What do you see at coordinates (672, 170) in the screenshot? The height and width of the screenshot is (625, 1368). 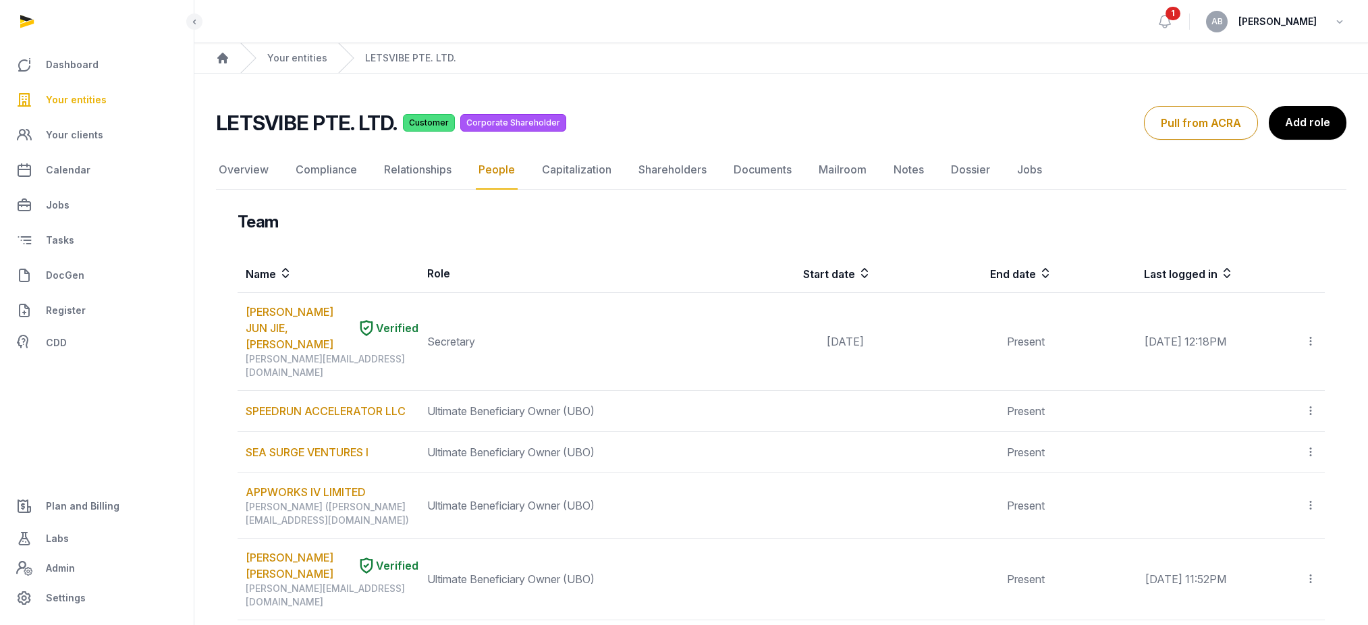 I see `a: Shareholders` at bounding box center [672, 170].